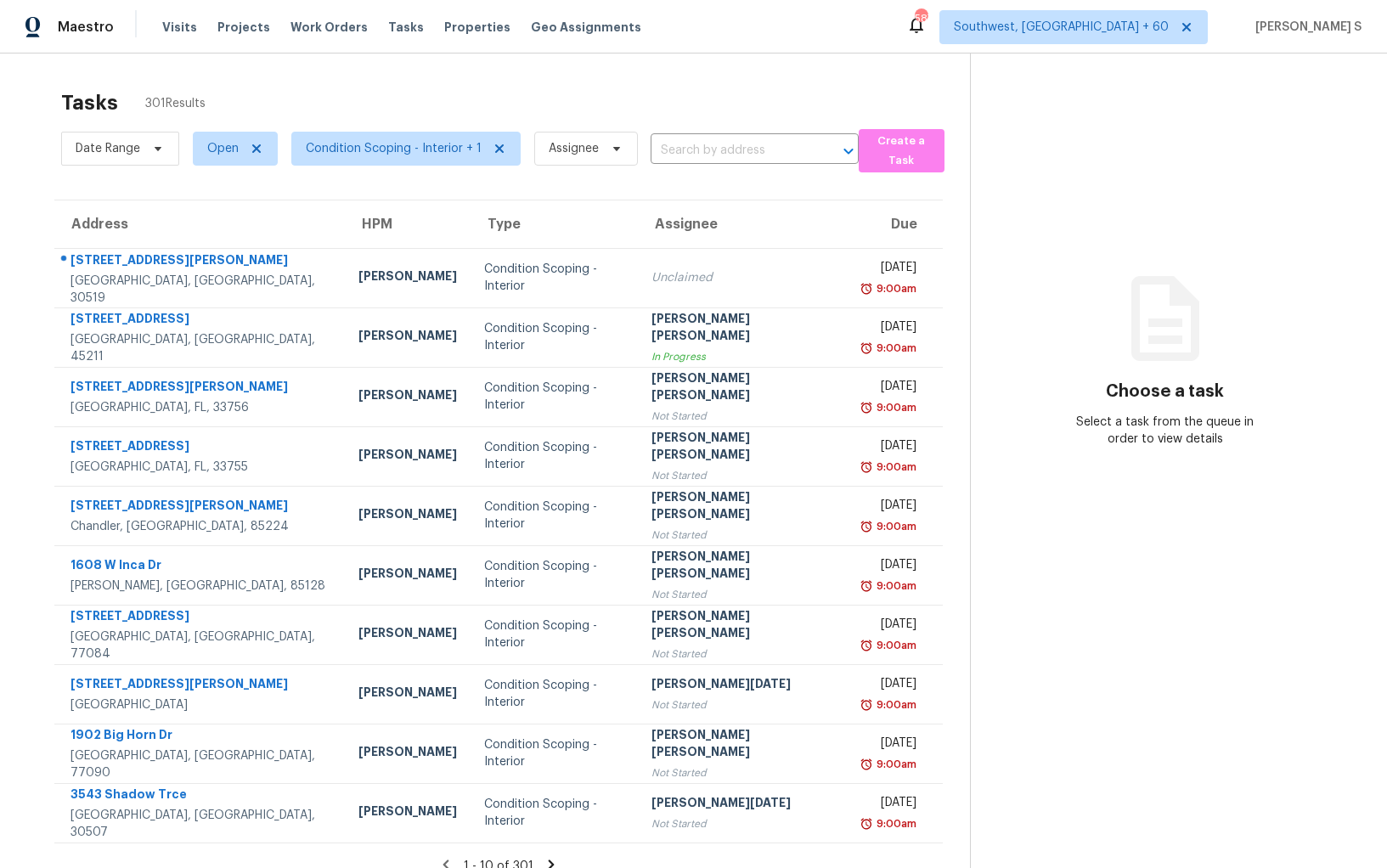  Describe the element at coordinates (328, 27) in the screenshot. I see `span: Work Orders` at that location.